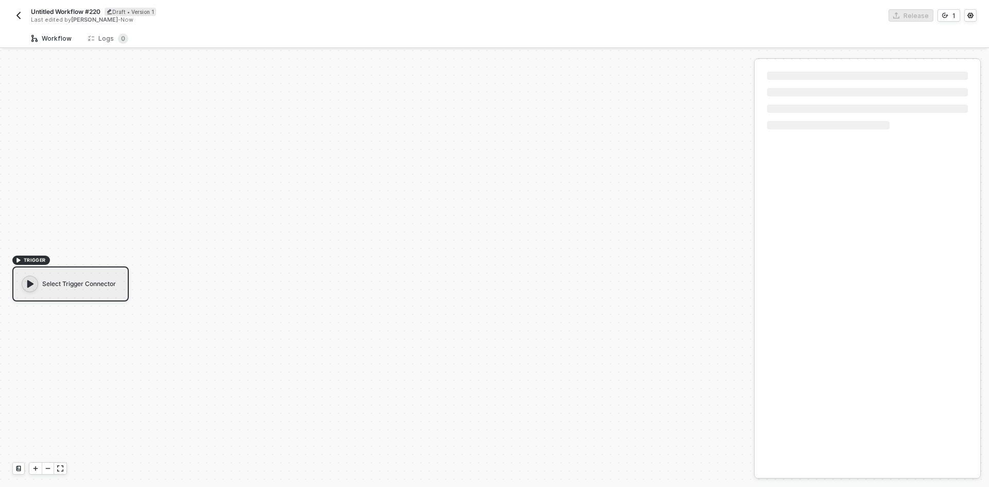 Image resolution: width=989 pixels, height=487 pixels. What do you see at coordinates (954, 15) in the screenshot?
I see `div: 1` at bounding box center [954, 15].